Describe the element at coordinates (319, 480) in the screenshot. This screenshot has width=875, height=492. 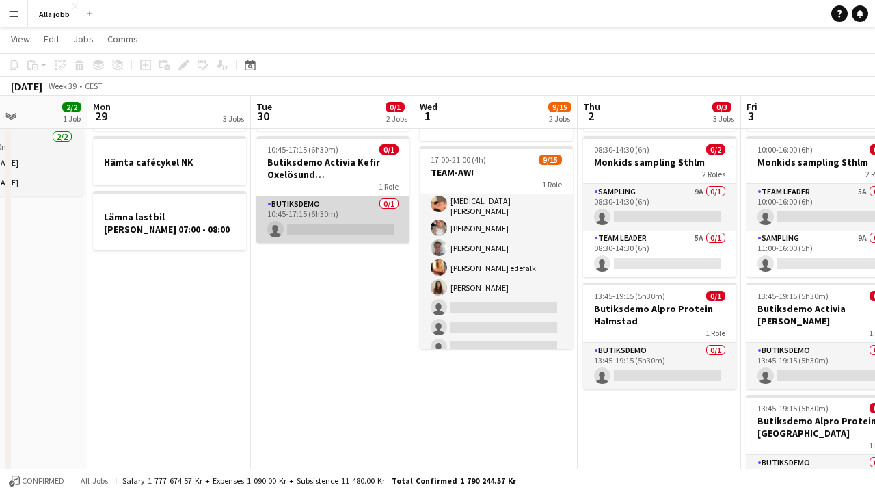
I see `div: Salary 1 777 674.57 kr + Expenses 1 090.00 kr + Subsistence 11 480.00 kr =` at that location.